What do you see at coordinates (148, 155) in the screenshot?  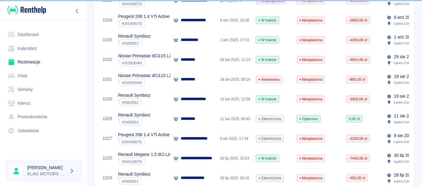 I see `p: Renault Megane 1.5 dCi Limited` at bounding box center [148, 155].